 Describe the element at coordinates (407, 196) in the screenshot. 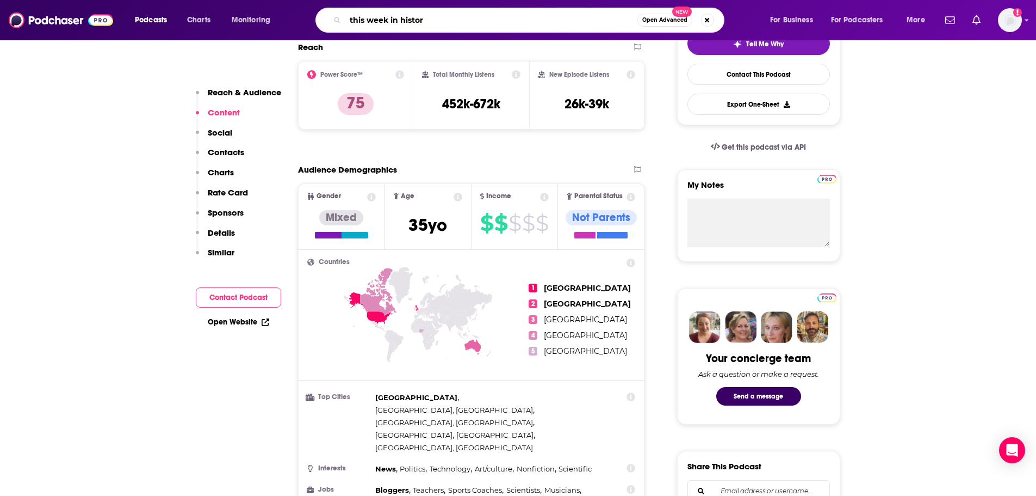

I see `span: Age` at that location.